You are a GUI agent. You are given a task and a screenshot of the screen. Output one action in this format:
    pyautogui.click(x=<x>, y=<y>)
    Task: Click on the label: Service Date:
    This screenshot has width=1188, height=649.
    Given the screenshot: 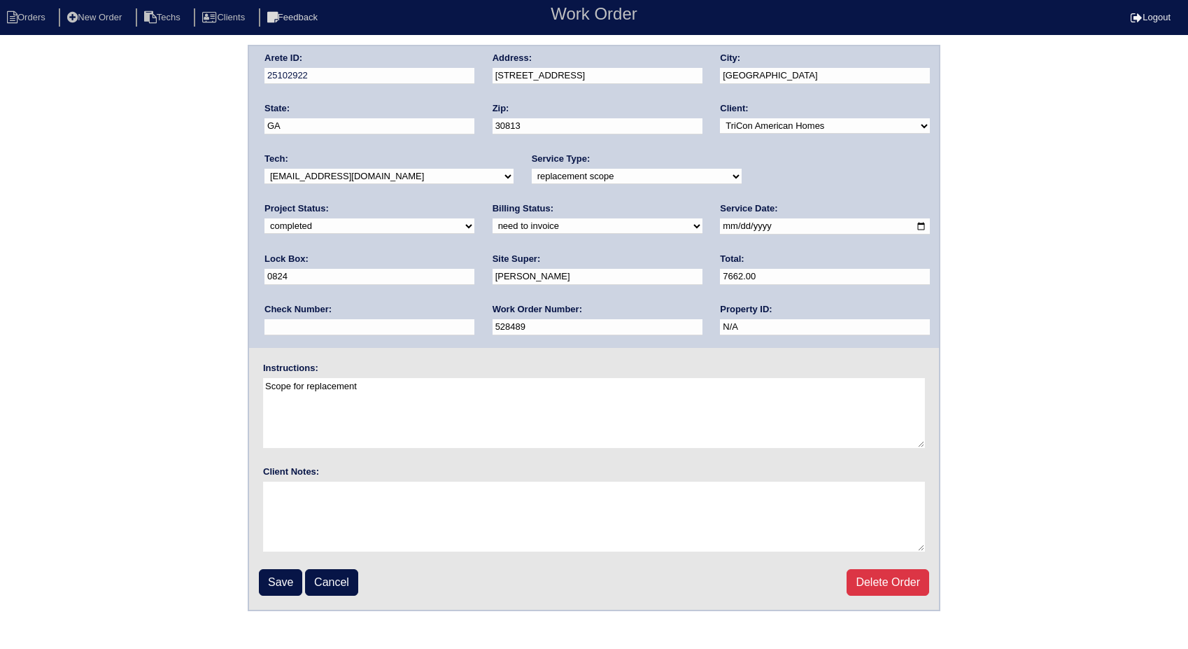 What is the action you would take?
    pyautogui.click(x=749, y=209)
    